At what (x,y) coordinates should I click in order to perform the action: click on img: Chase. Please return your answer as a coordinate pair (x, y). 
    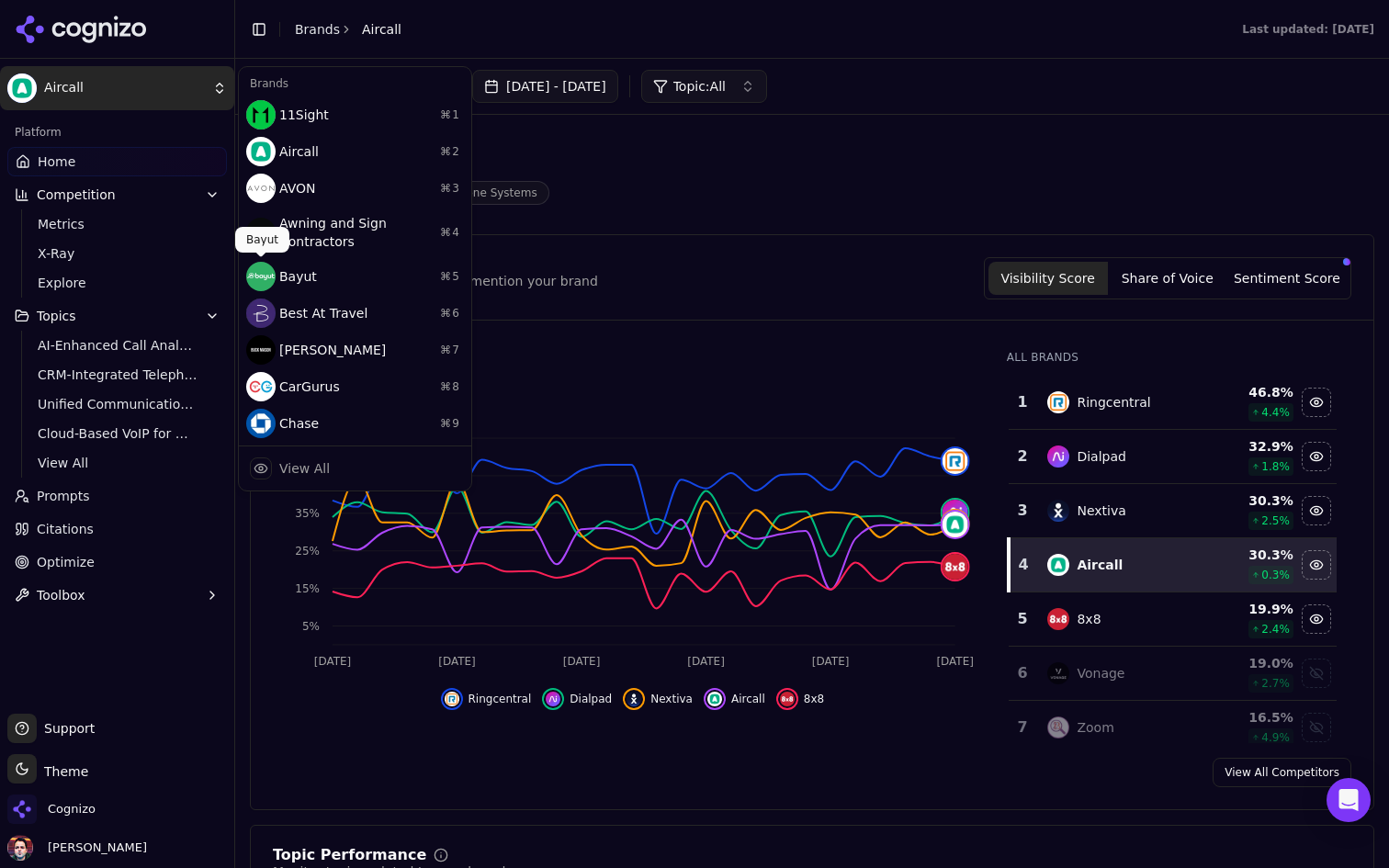
    Looking at the image, I should click on (261, 423).